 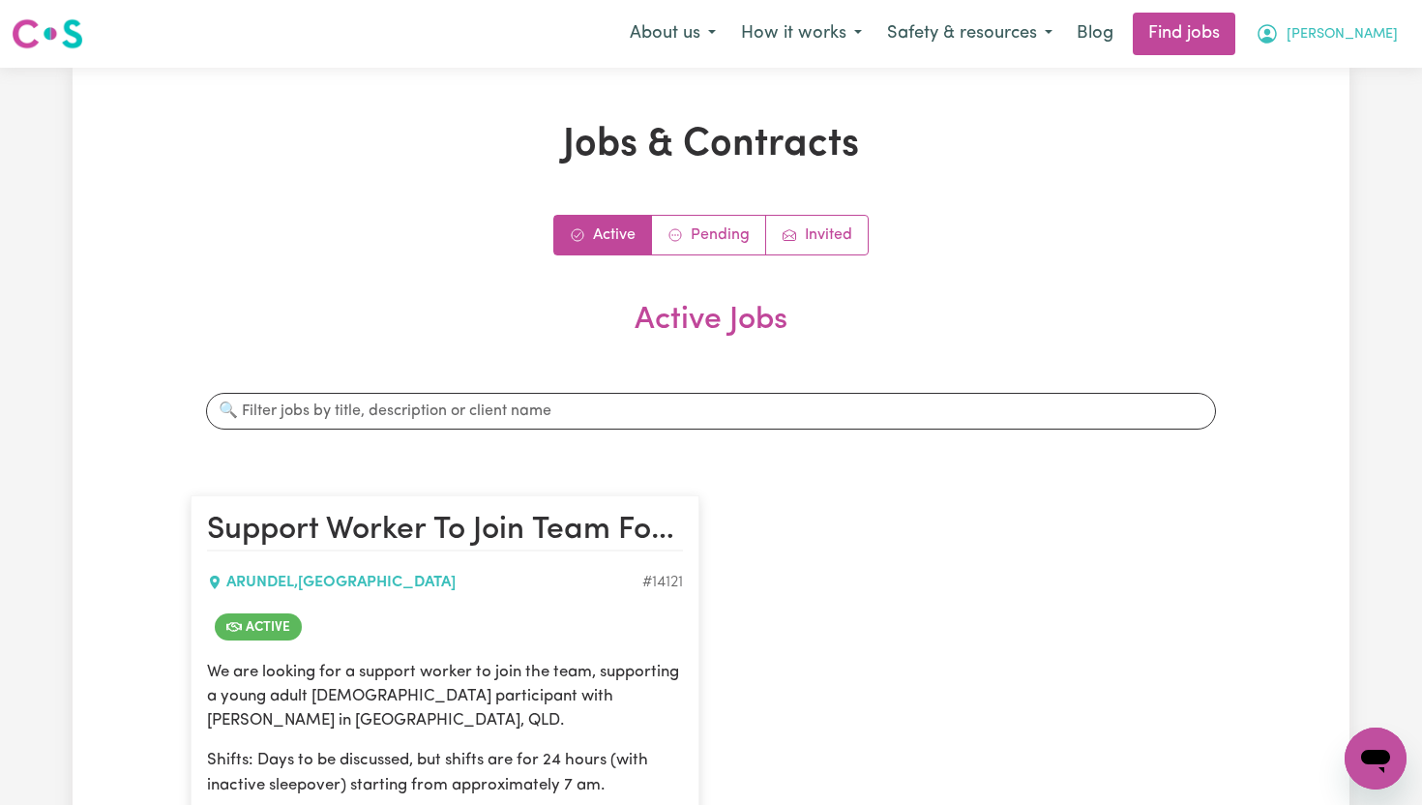 What do you see at coordinates (1095, 34) in the screenshot?
I see `a: Blog` at bounding box center [1095, 34].